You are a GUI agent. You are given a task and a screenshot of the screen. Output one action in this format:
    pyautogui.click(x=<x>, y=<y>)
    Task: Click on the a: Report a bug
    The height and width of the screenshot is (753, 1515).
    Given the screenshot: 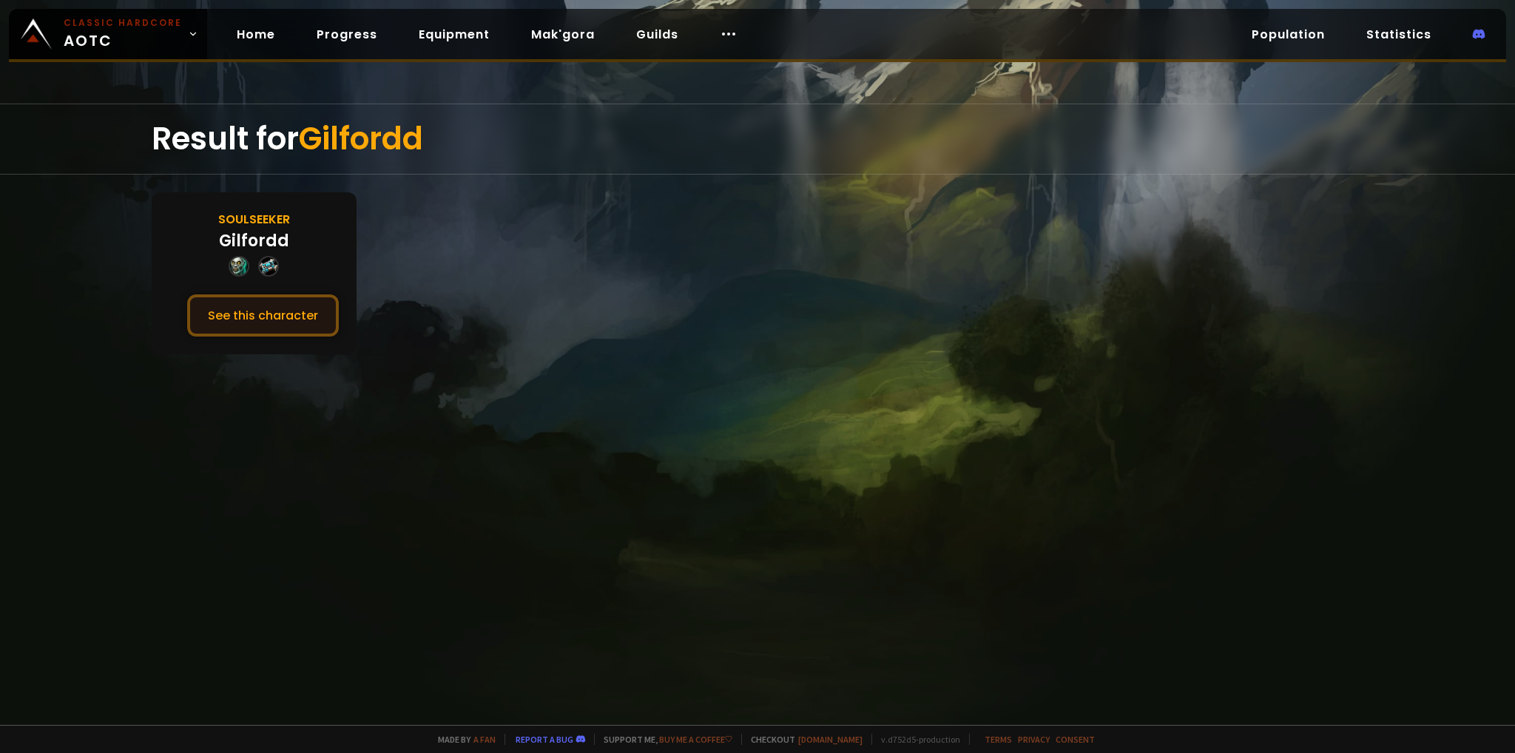 What is the action you would take?
    pyautogui.click(x=544, y=739)
    